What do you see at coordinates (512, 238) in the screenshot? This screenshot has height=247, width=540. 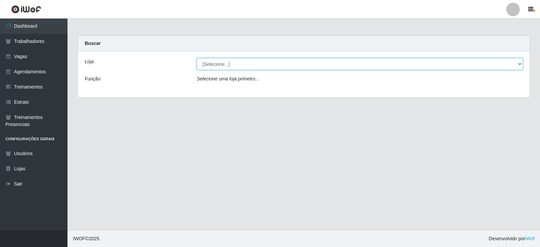 I see `span: Desenvolvido por` at bounding box center [512, 238].